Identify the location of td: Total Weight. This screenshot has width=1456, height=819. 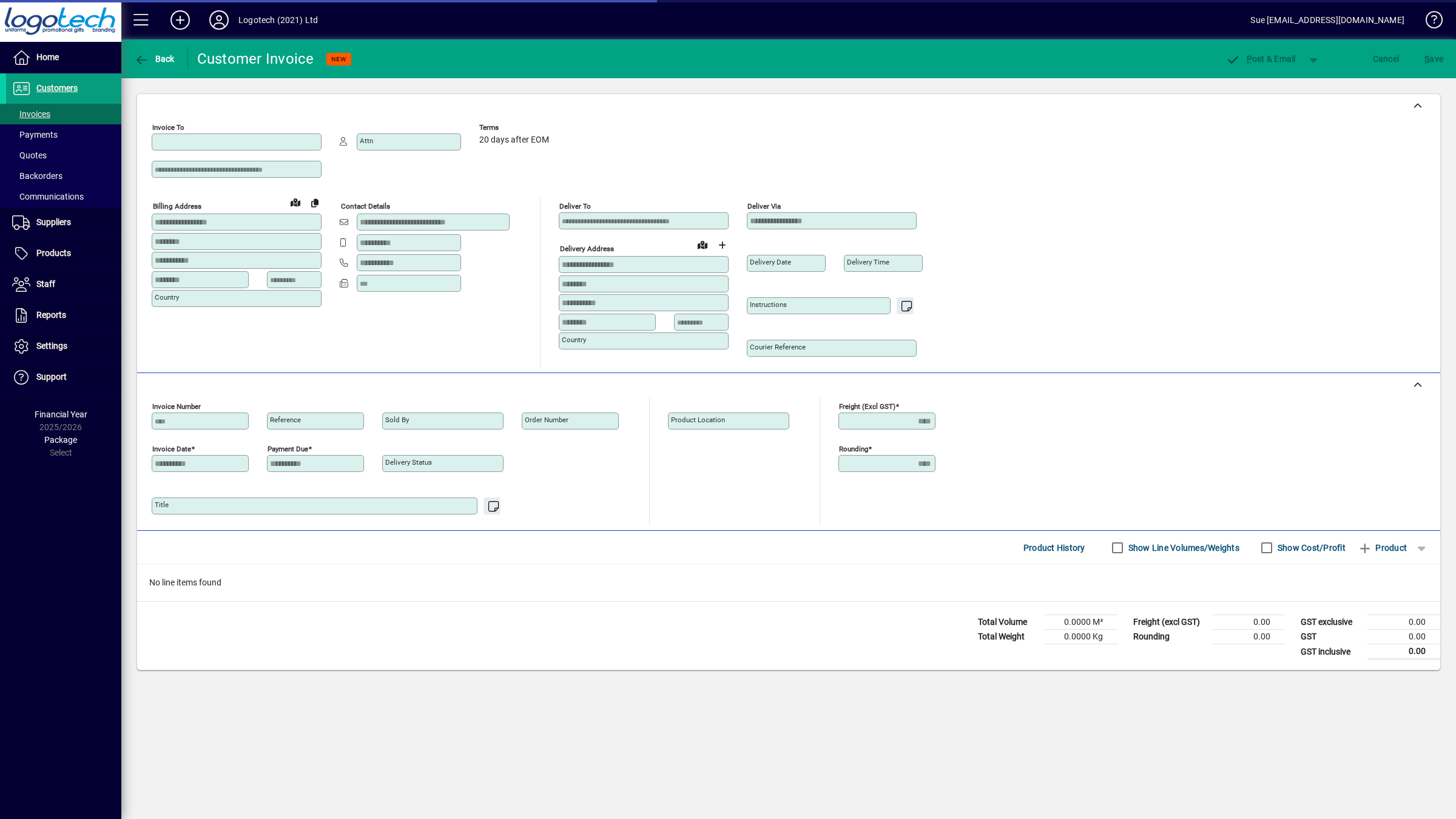
(1008, 637).